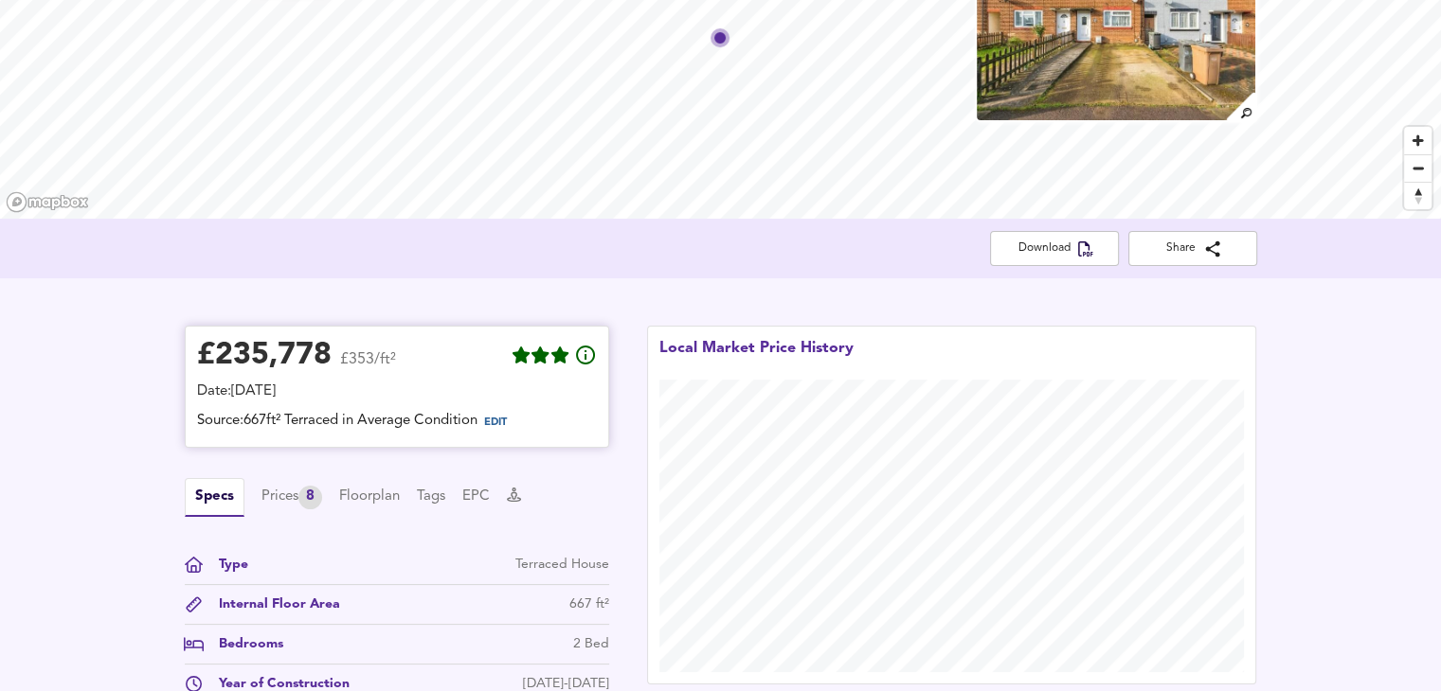 This screenshot has height=691, width=1441. Describe the element at coordinates (264, 356) in the screenshot. I see `div: £ 235,778` at that location.